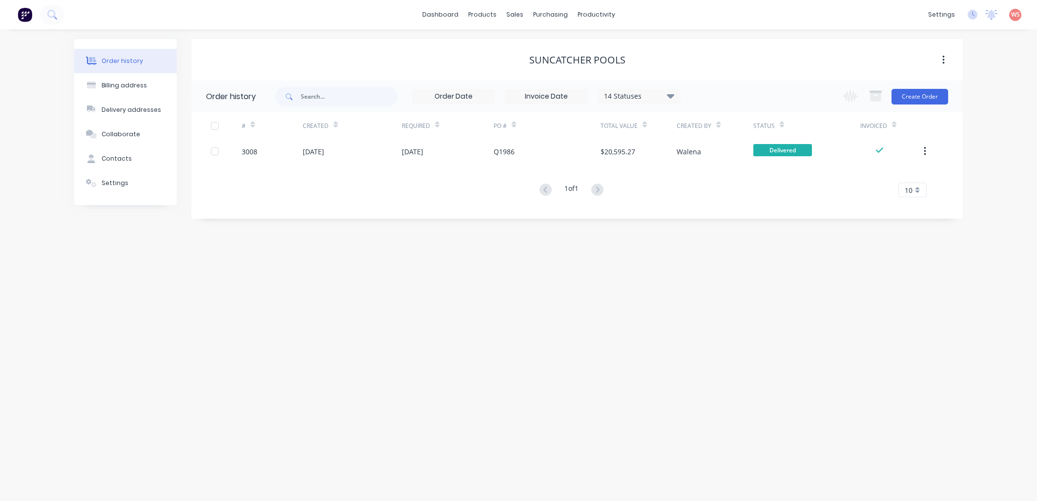 The width and height of the screenshot is (1037, 501). I want to click on button: Create Order, so click(920, 97).